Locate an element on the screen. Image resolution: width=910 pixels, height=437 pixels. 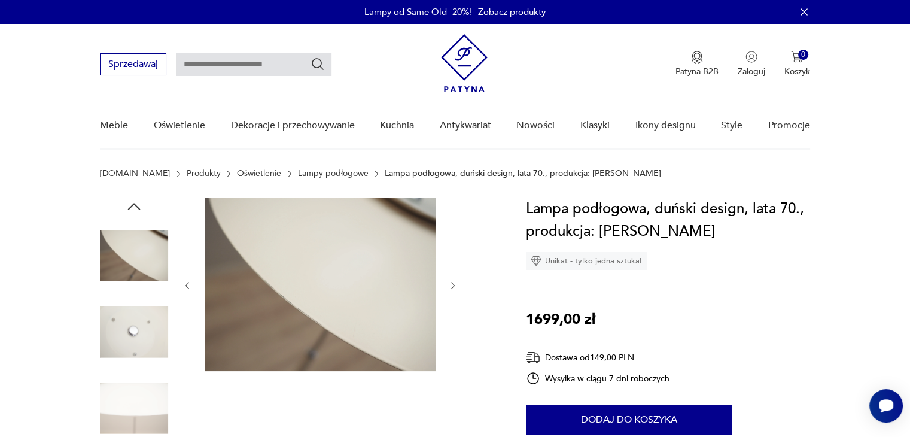
img: Ikonka użytkownika is located at coordinates (752, 57).